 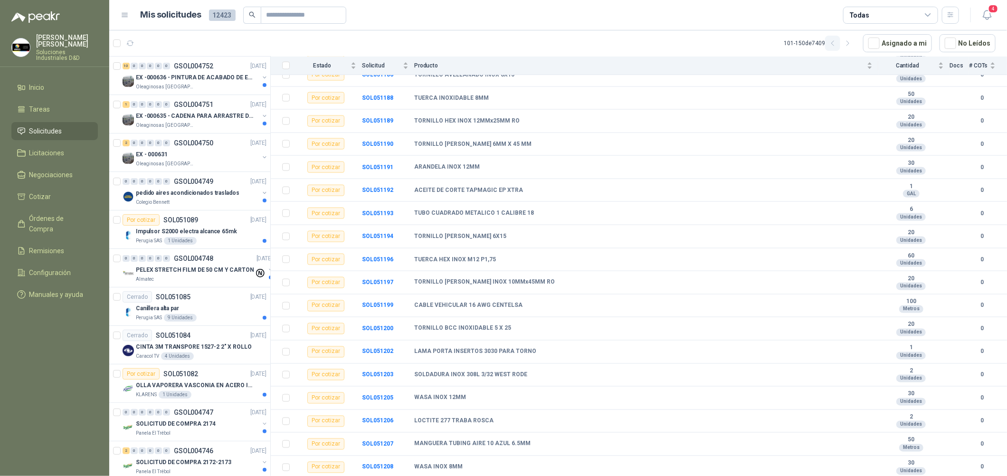 What do you see at coordinates (146, 395) in the screenshot?
I see `p: KLARENS` at bounding box center [146, 395].